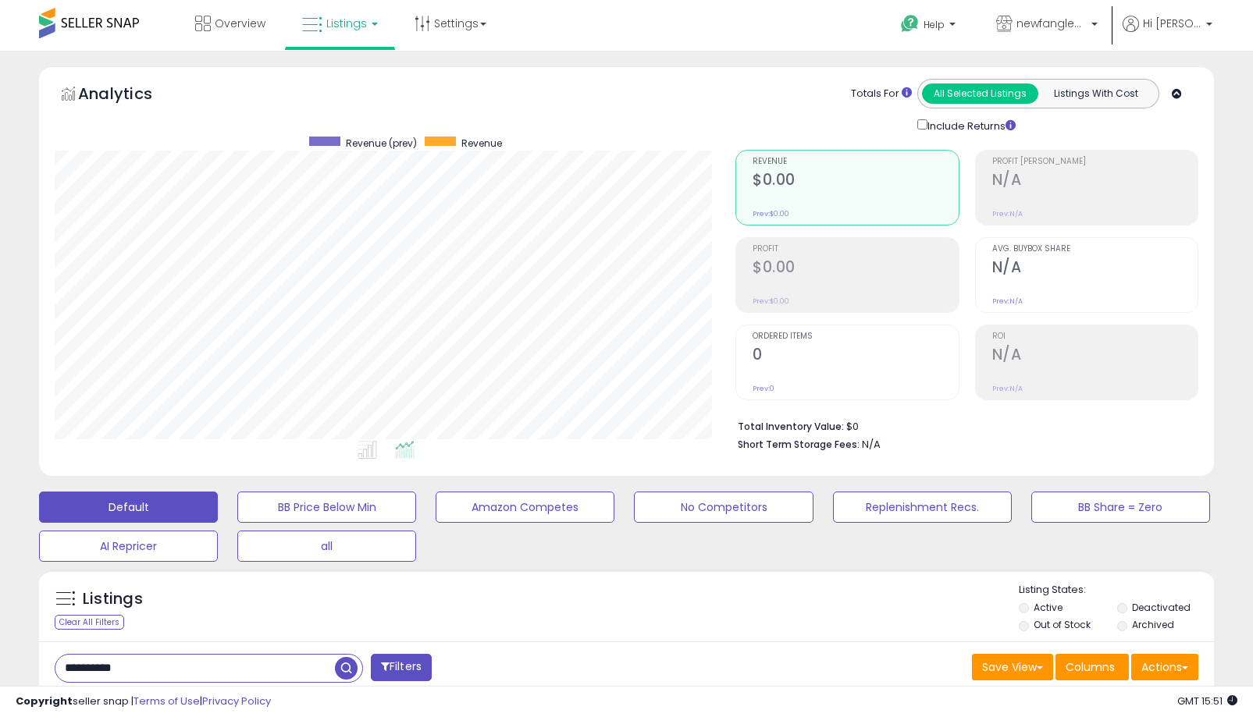 This screenshot has height=717, width=1253. Describe the element at coordinates (929, 27) in the screenshot. I see `a: Help` at that location.